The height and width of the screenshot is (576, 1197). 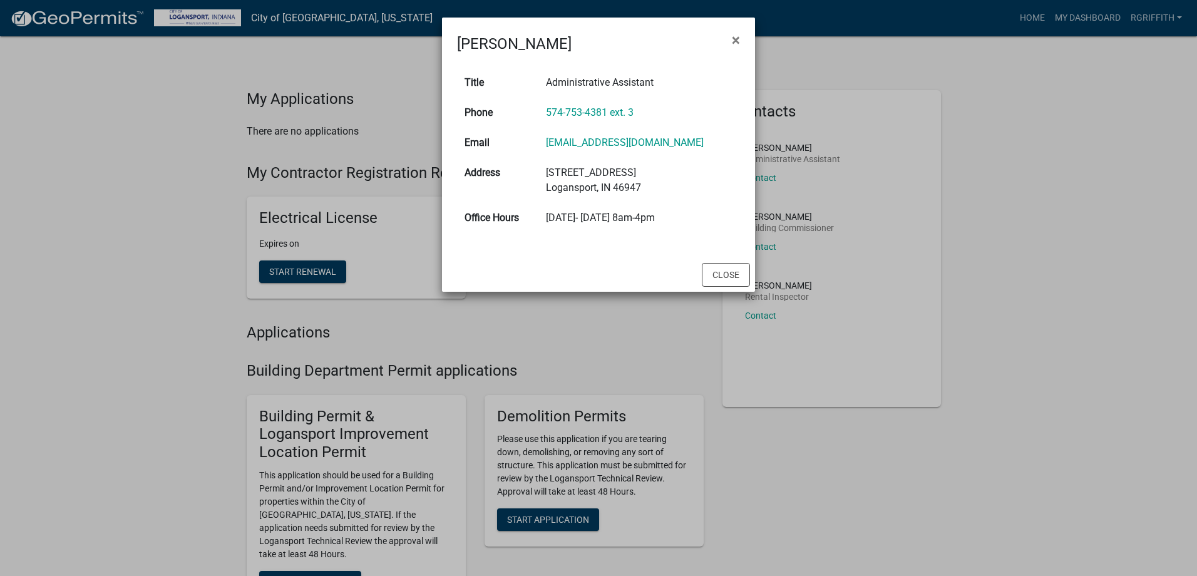 What do you see at coordinates (498, 218) in the screenshot?
I see `th: Office Hours` at bounding box center [498, 218].